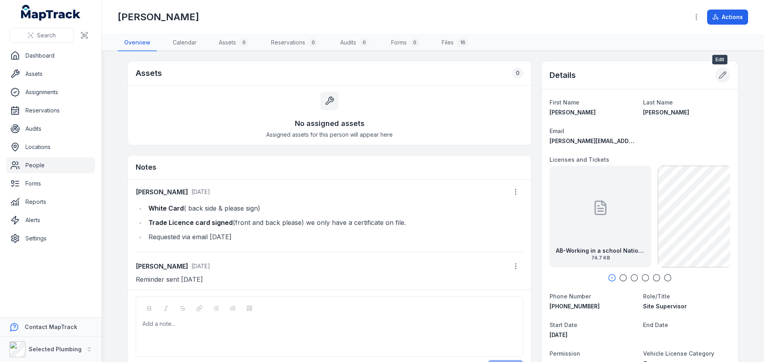 This screenshot has height=362, width=764. Describe the element at coordinates (234, 43) in the screenshot. I see `a: Assets0` at that location.